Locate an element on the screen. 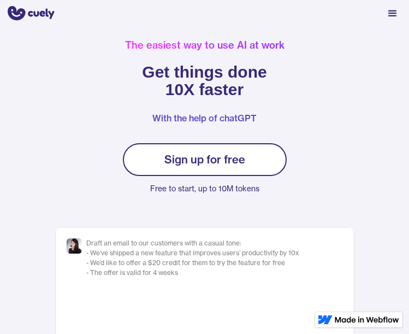 This screenshot has height=334, width=409. div: menu is located at coordinates (393, 14).